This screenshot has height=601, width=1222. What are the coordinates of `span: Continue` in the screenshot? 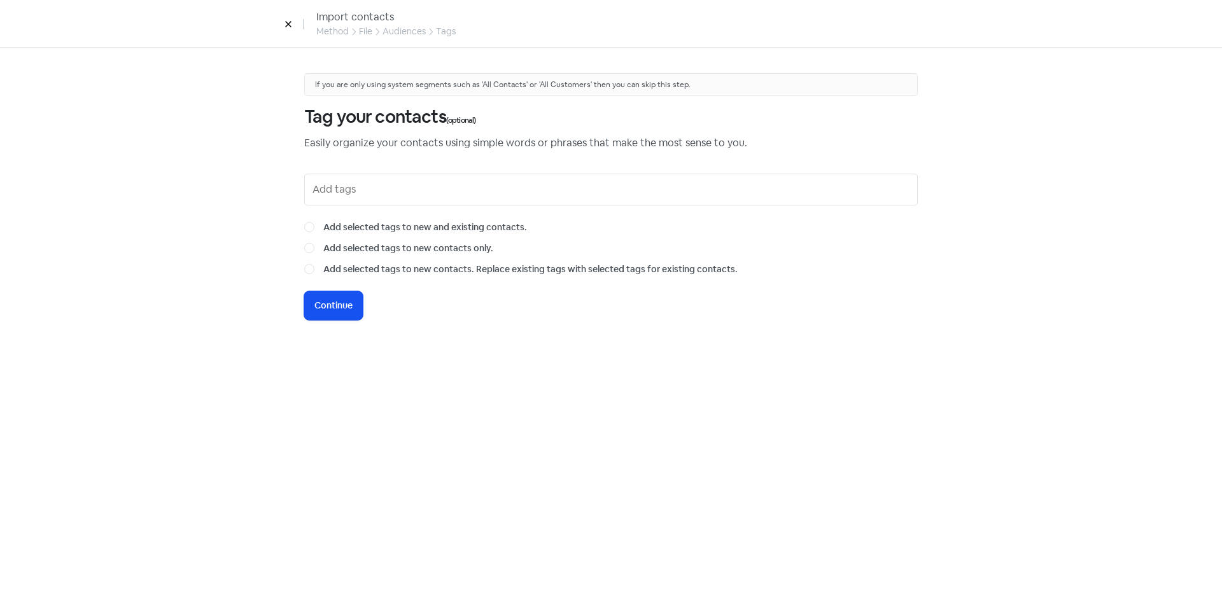 It's located at (333, 305).